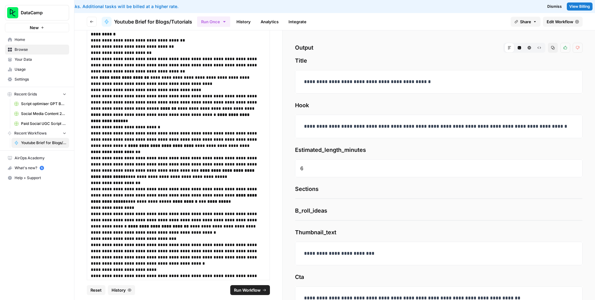 The height and width of the screenshot is (300, 595). What do you see at coordinates (13, 13) in the screenshot?
I see `img: DataCamp Logo` at bounding box center [13, 13].